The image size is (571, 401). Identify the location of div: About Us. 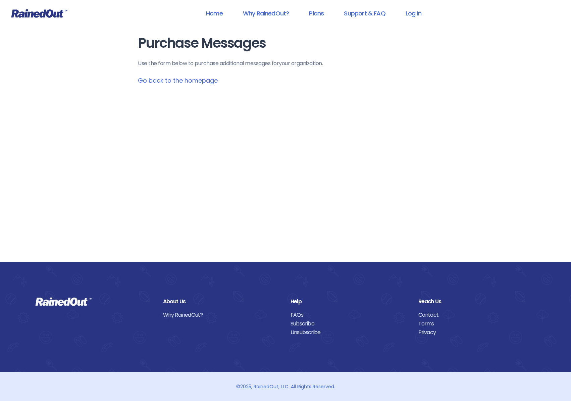
(222, 301).